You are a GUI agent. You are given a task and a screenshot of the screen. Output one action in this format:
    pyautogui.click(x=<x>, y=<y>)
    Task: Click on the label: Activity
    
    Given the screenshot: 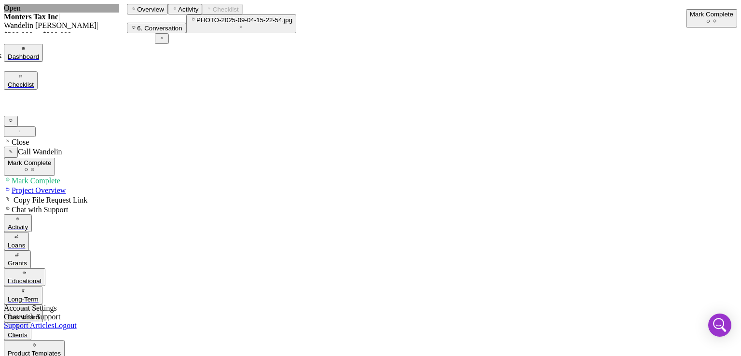 What is the action you would take?
    pyautogui.click(x=188, y=9)
    